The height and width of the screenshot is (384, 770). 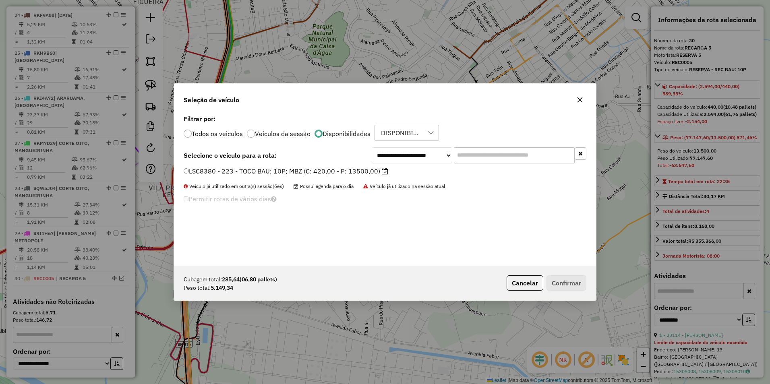 What do you see at coordinates (222, 288) in the screenshot?
I see `strong: 5.149,34` at bounding box center [222, 288].